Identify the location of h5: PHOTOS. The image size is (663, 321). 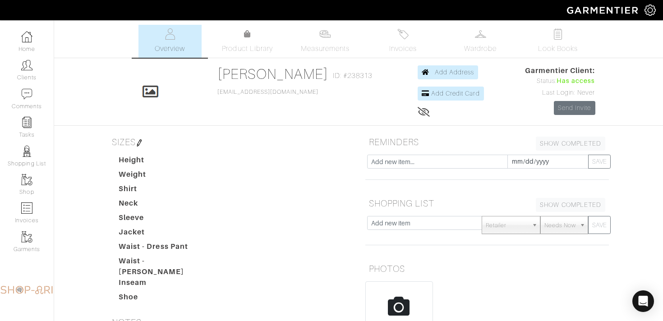
(487, 269).